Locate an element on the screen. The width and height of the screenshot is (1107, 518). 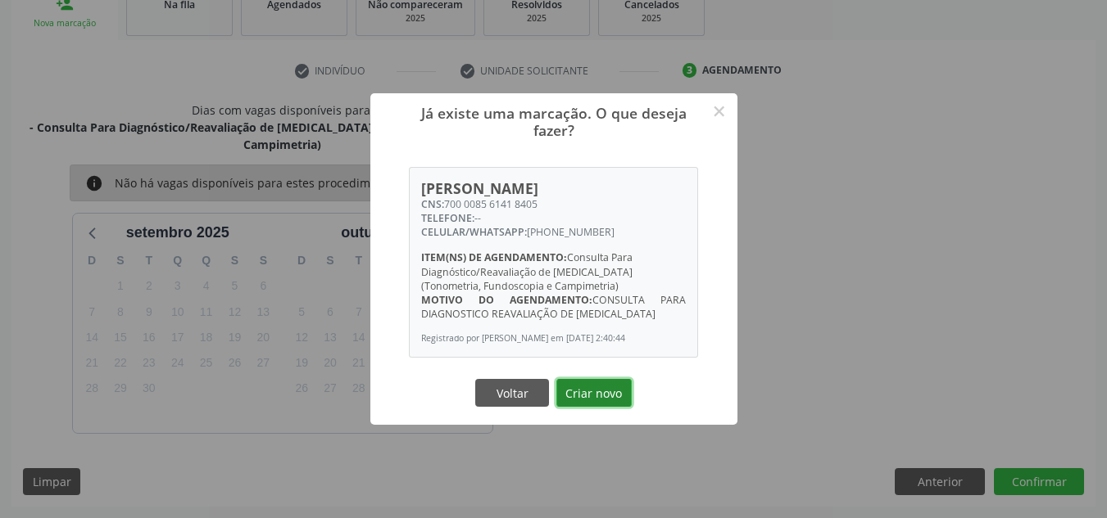
div: 700 0085 6141 8405 is located at coordinates (553, 204).